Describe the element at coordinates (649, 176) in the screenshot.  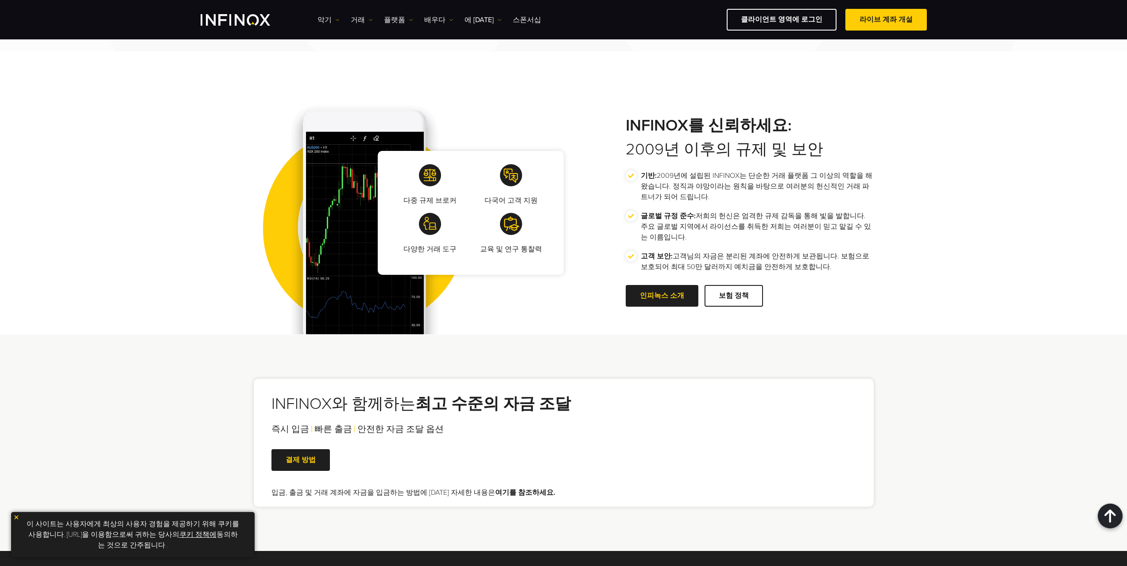
I see `font: 기반:` at that location.